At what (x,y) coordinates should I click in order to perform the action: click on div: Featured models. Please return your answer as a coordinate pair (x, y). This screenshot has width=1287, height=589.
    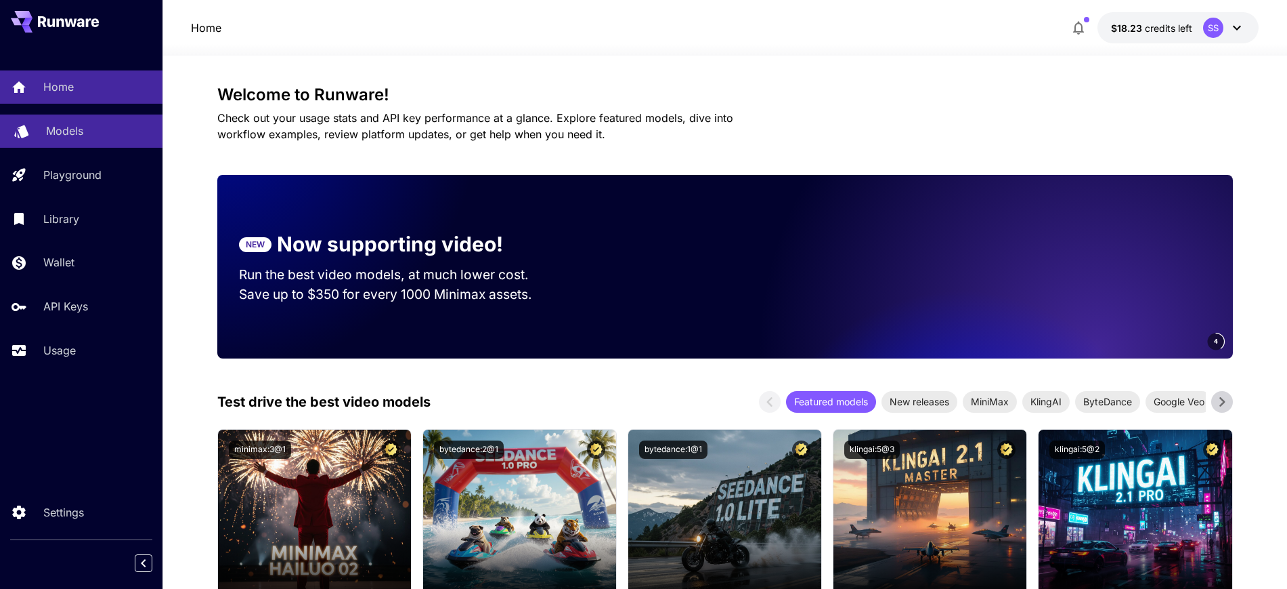
    Looking at the image, I should click on (831, 402).